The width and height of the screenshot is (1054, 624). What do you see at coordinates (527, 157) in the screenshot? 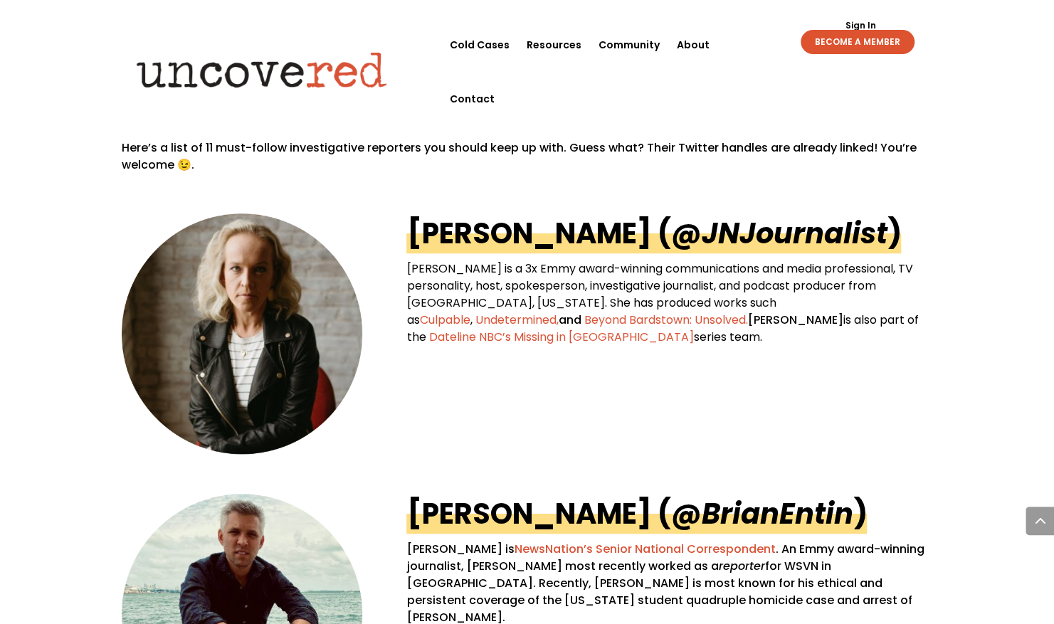
I see `p: Here’s a list of 11 must-follow investigative reporters you should keep up with. Guess what? Thei...` at bounding box center [527, 157].